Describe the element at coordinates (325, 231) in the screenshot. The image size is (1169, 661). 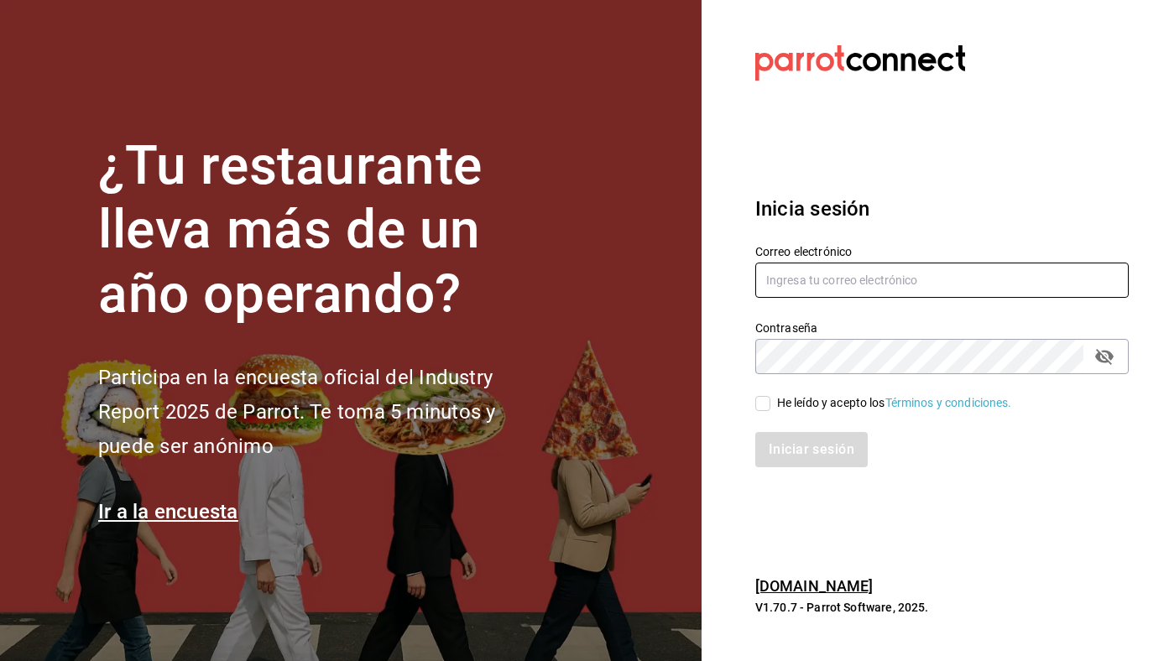
I see `h1: ¿Tu restaurante lleva más de un año operando?` at that location.